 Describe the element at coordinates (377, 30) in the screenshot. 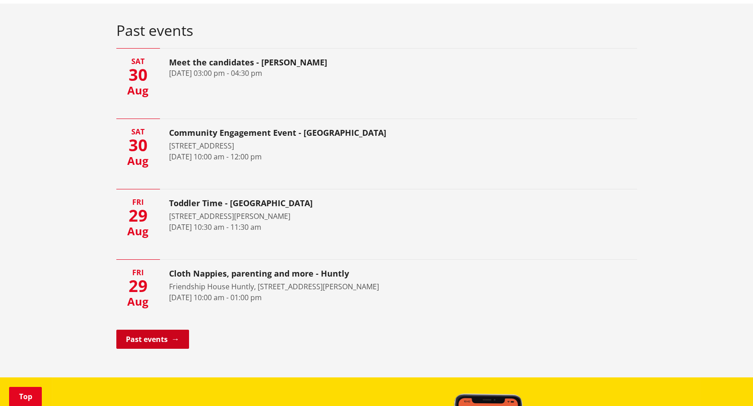

I see `h2: Past events` at that location.